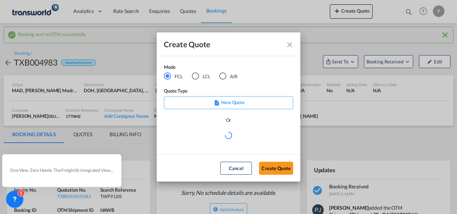 The image size is (457, 214). Describe the element at coordinates (173, 76) in the screenshot. I see `md-radio-button: FCL` at that location.